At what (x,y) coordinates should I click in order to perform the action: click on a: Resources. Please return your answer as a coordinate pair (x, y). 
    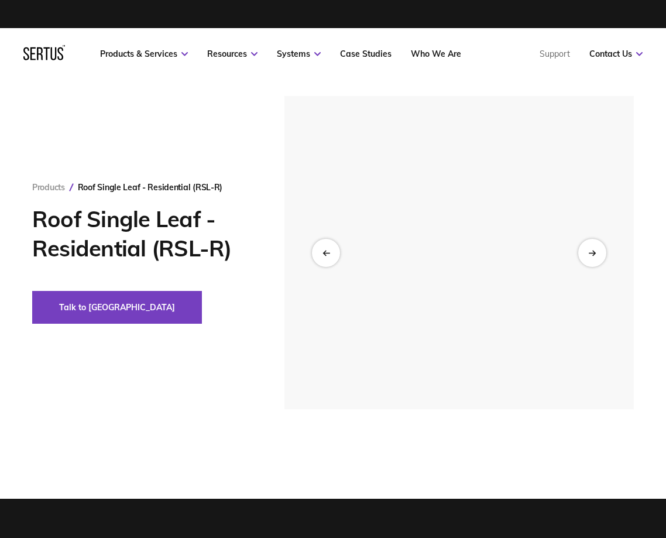
    Looking at the image, I should click on (232, 54).